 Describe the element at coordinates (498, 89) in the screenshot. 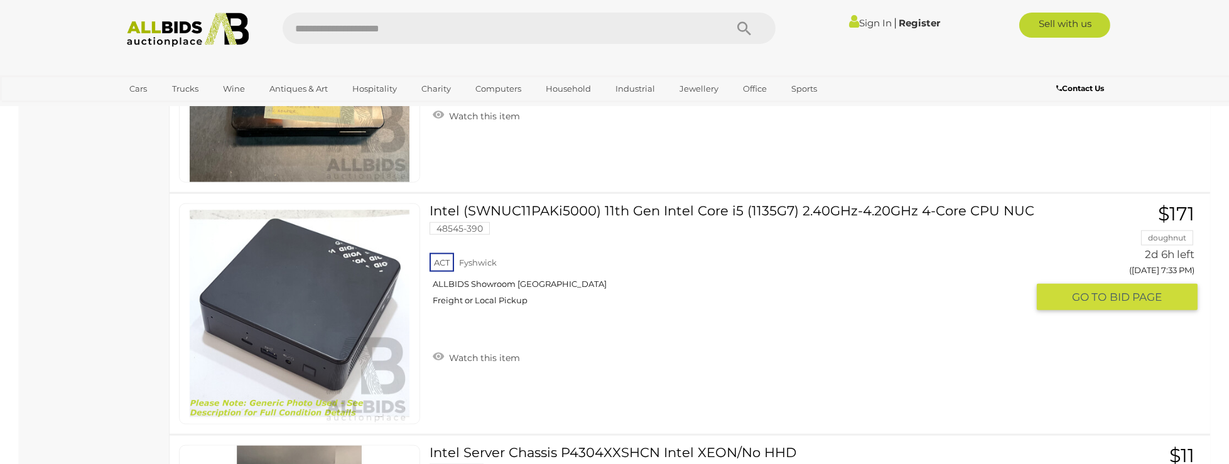

I see `a: Computers` at that location.